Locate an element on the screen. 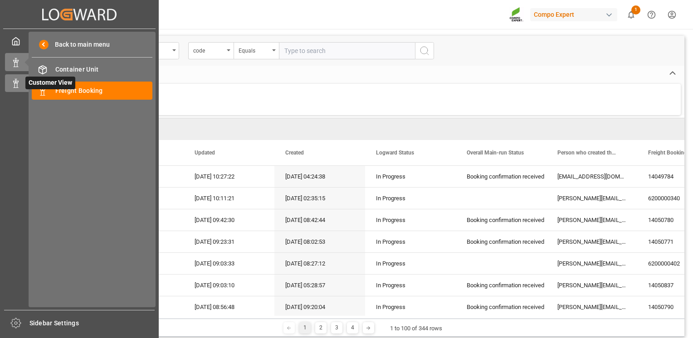 This screenshot has width=693, height=338. span: 1 is located at coordinates (636, 10).